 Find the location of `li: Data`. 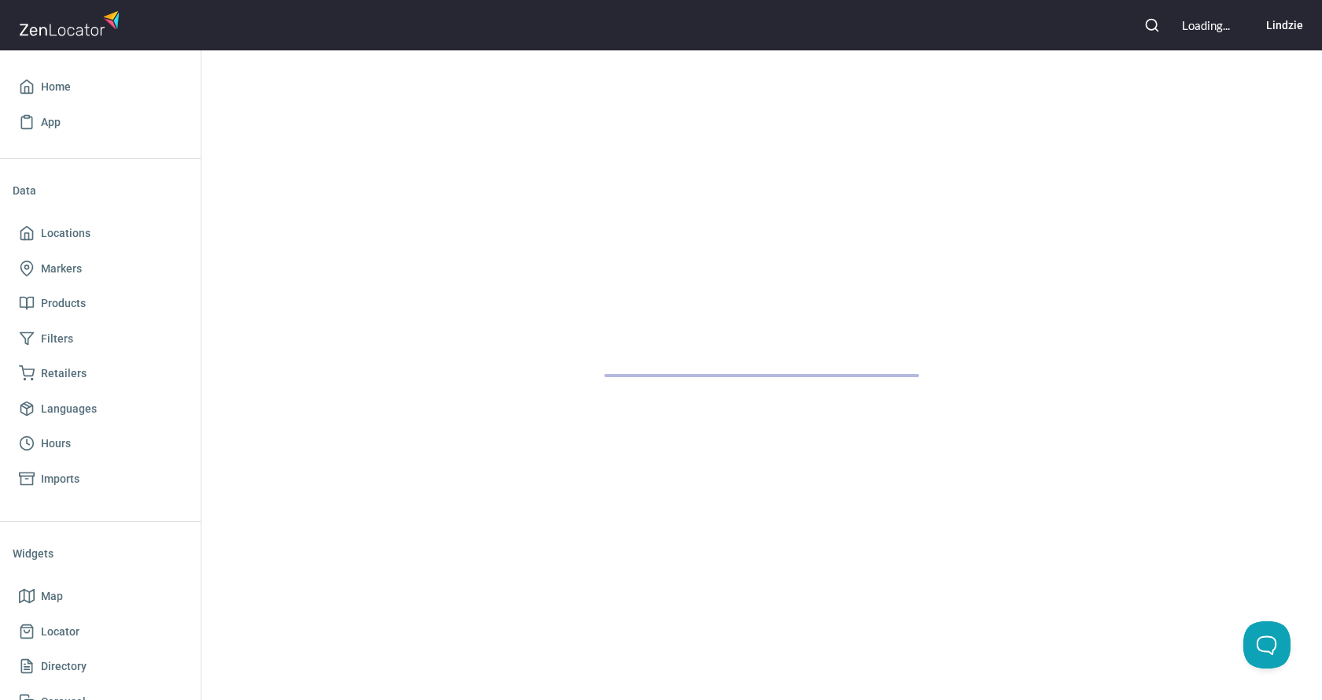

li: Data is located at coordinates (100, 190).